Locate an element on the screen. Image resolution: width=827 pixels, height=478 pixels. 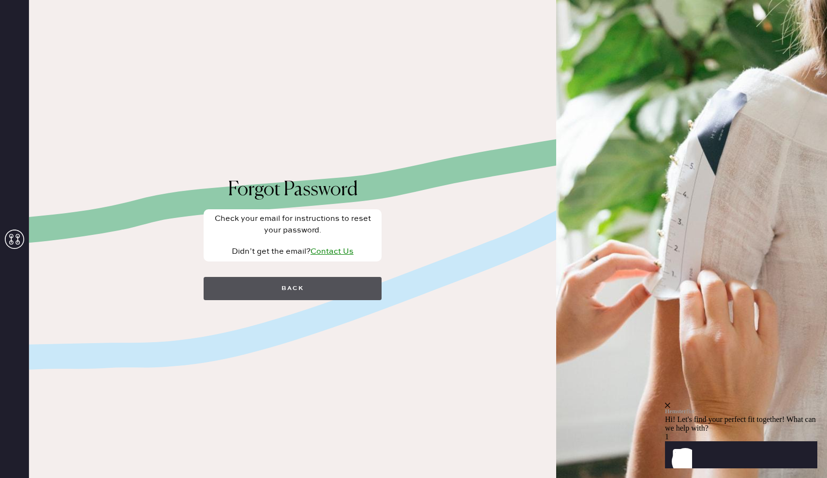
button: Back is located at coordinates (293, 289).